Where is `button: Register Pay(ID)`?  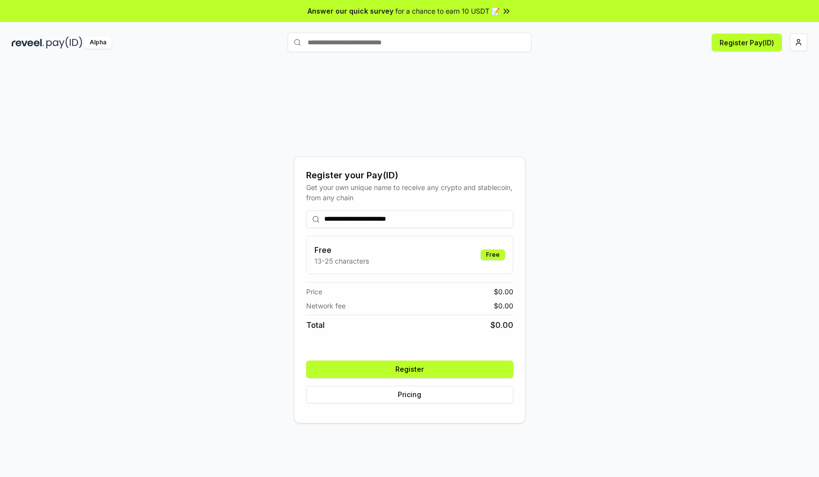 button: Register Pay(ID) is located at coordinates (747, 42).